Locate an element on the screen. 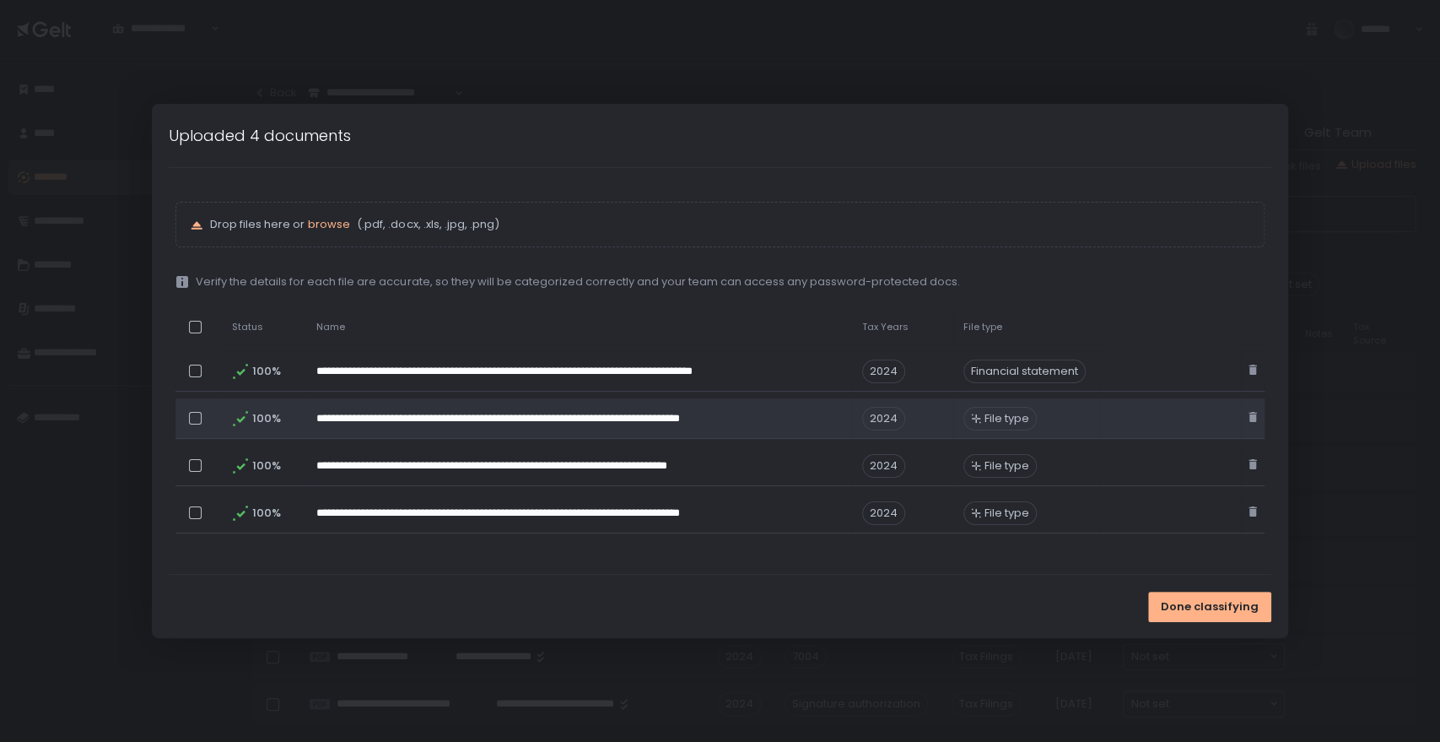  h1: Uploaded 4 documents is located at coordinates (260, 135).